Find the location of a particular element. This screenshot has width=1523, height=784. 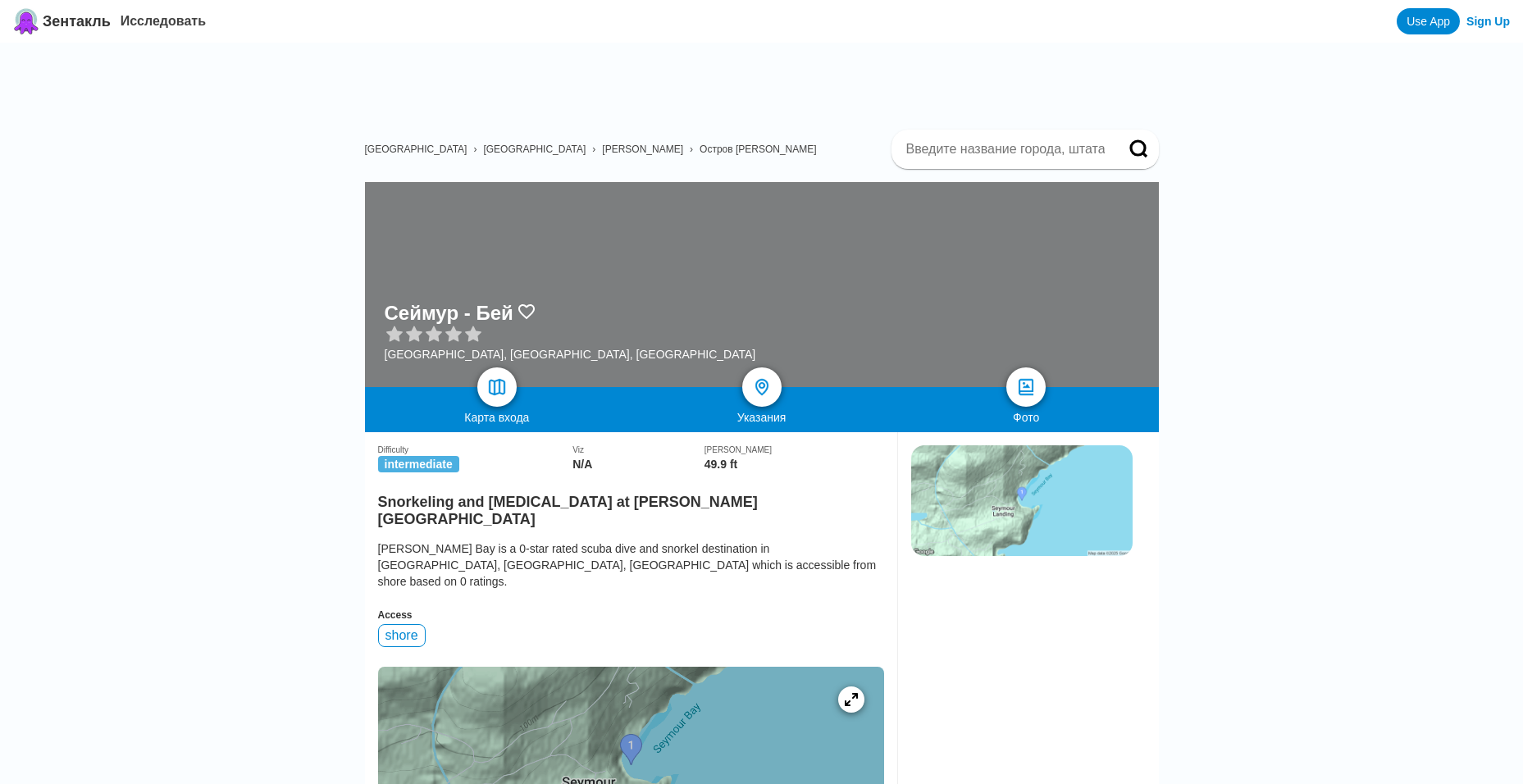

h1: Сеймур - Бей is located at coordinates (449, 313).